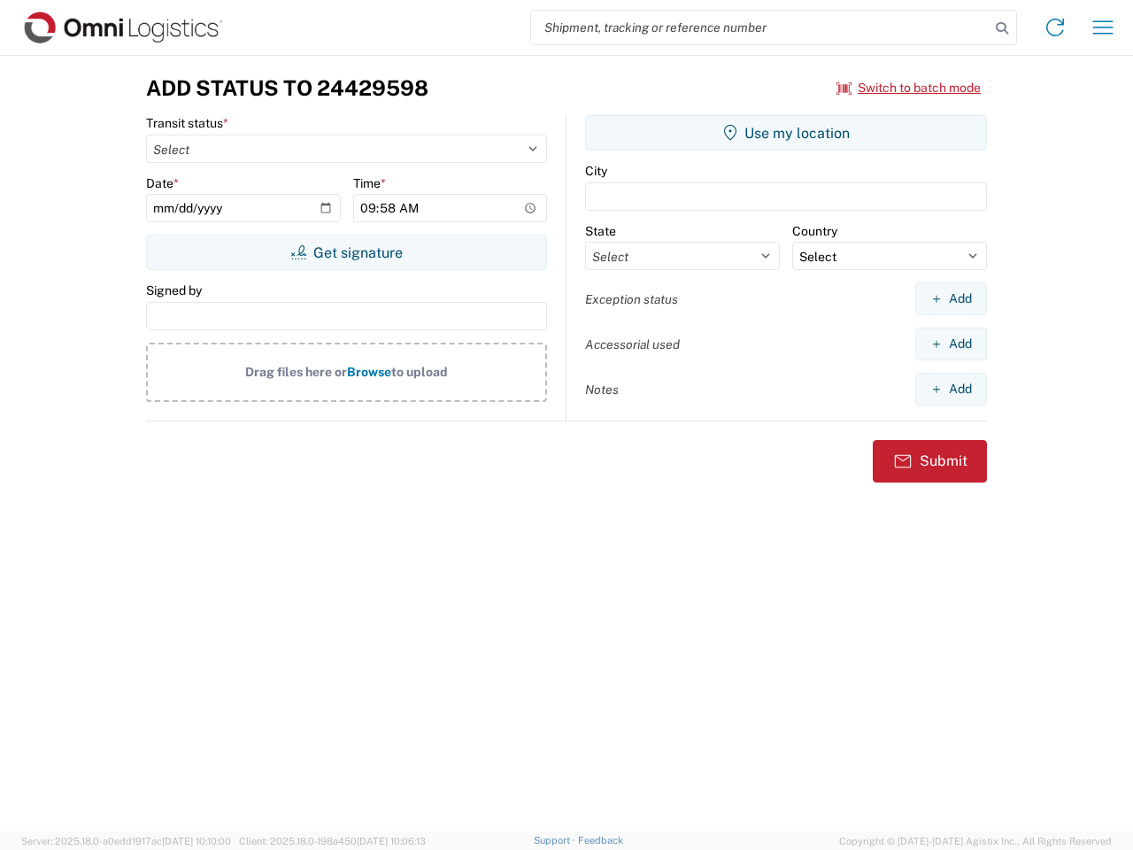 This screenshot has height=850, width=1133. Describe the element at coordinates (187, 123) in the screenshot. I see `label: Transit status` at that location.